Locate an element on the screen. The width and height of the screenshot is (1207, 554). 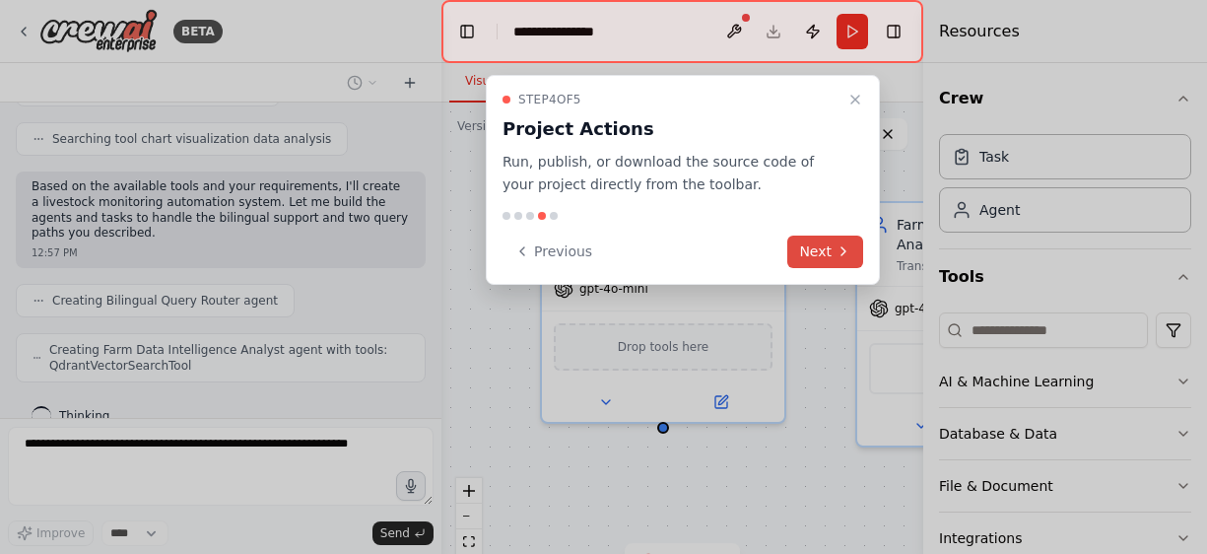
p: Run, publish, or download the source code of your project directly from the toolbar. is located at coordinates (671, 173).